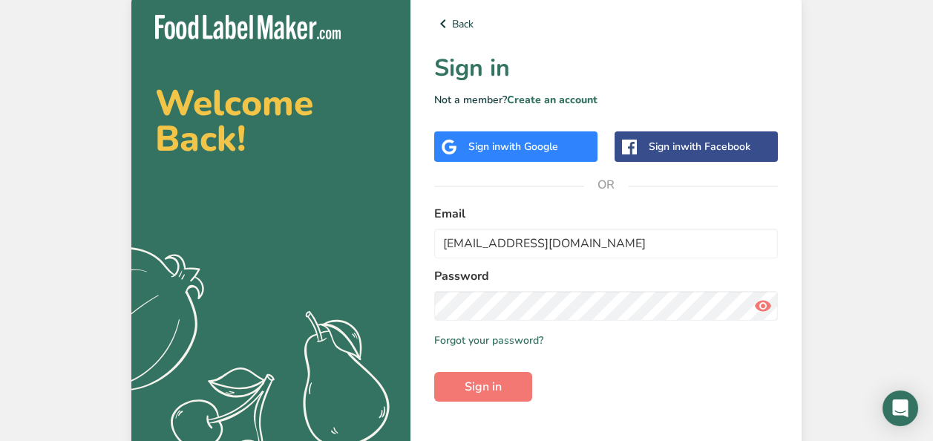  I want to click on div: Open Intercom Messenger, so click(900, 408).